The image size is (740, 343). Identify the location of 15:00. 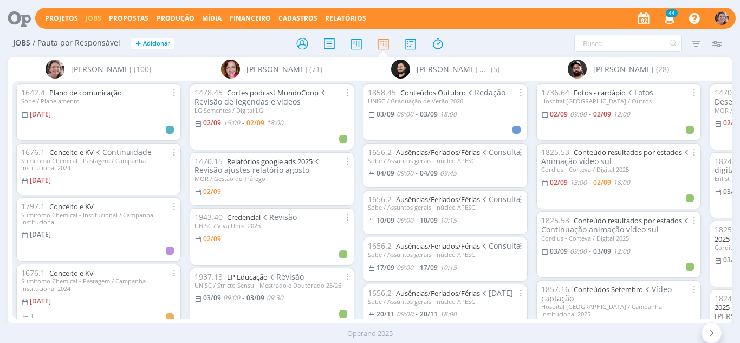
(231, 122).